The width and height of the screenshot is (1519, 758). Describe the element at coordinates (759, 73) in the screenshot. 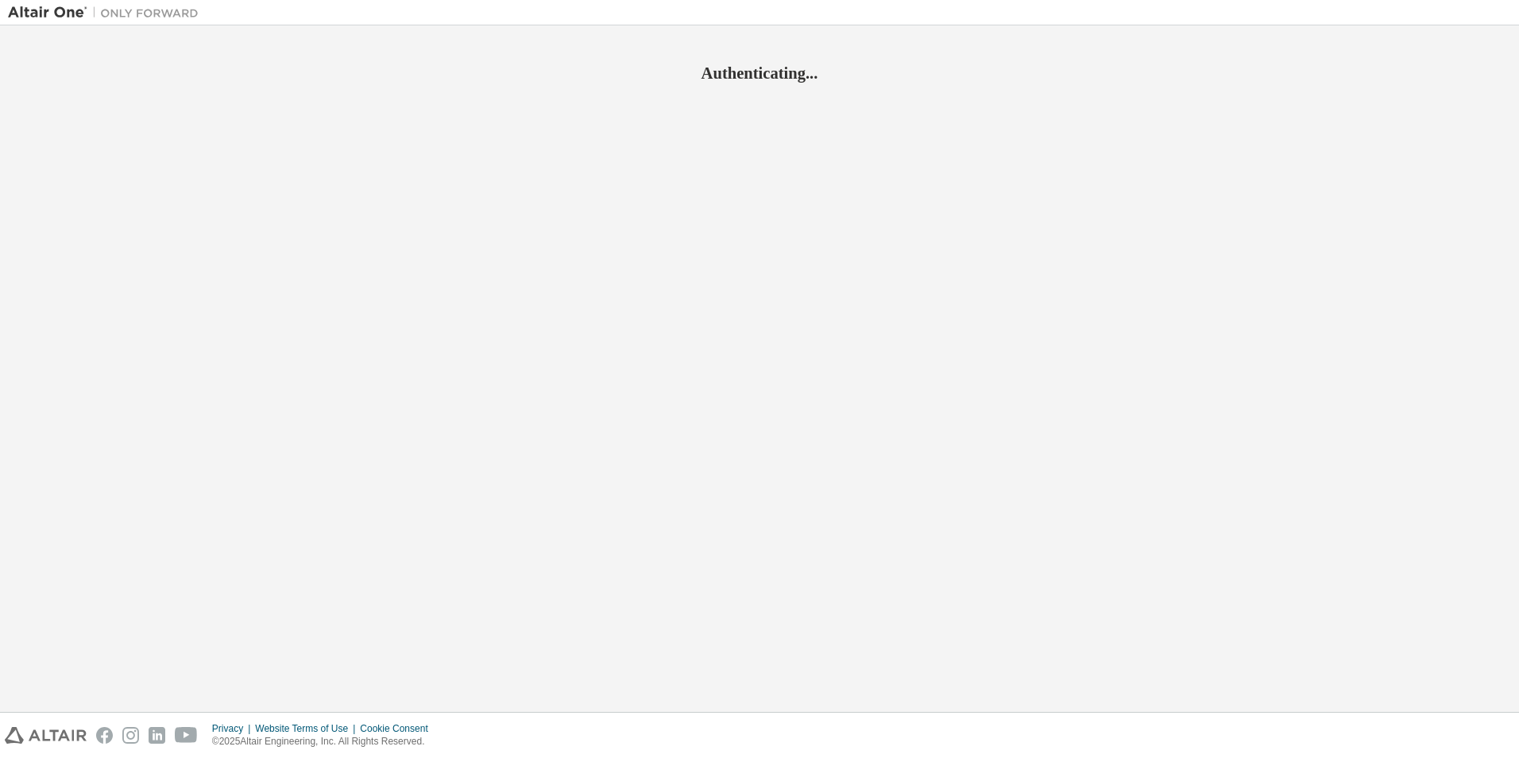

I see `h2: Authenticating...` at that location.